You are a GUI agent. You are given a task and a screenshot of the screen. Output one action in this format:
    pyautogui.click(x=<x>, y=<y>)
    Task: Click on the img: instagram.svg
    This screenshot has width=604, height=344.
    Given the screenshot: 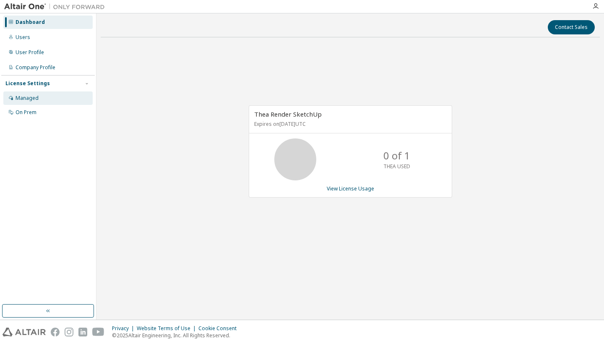 What is the action you would take?
    pyautogui.click(x=69, y=332)
    